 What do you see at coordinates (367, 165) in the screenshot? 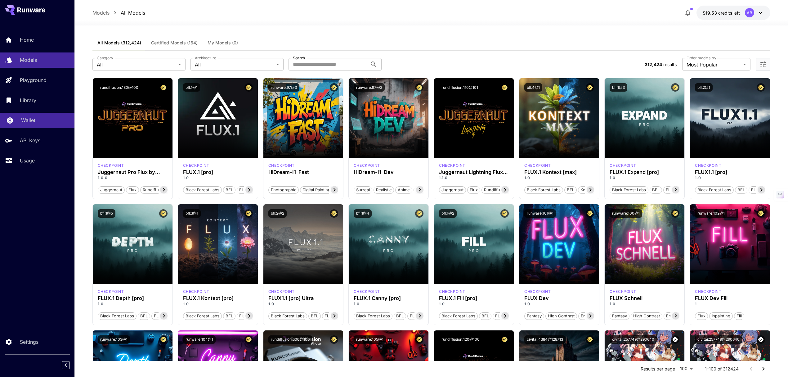
I see `div: hidreamdev` at bounding box center [367, 165].